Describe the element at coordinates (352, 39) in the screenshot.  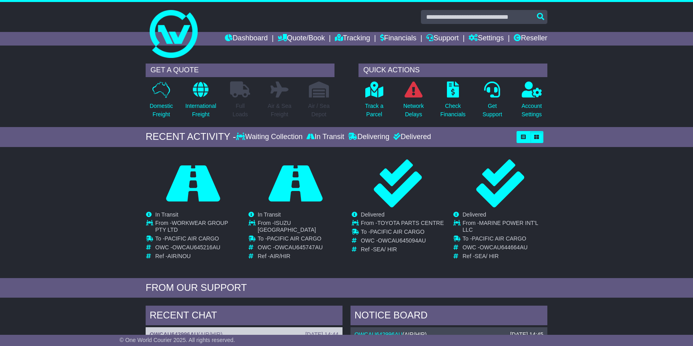
I see `a: Tracking` at that location.